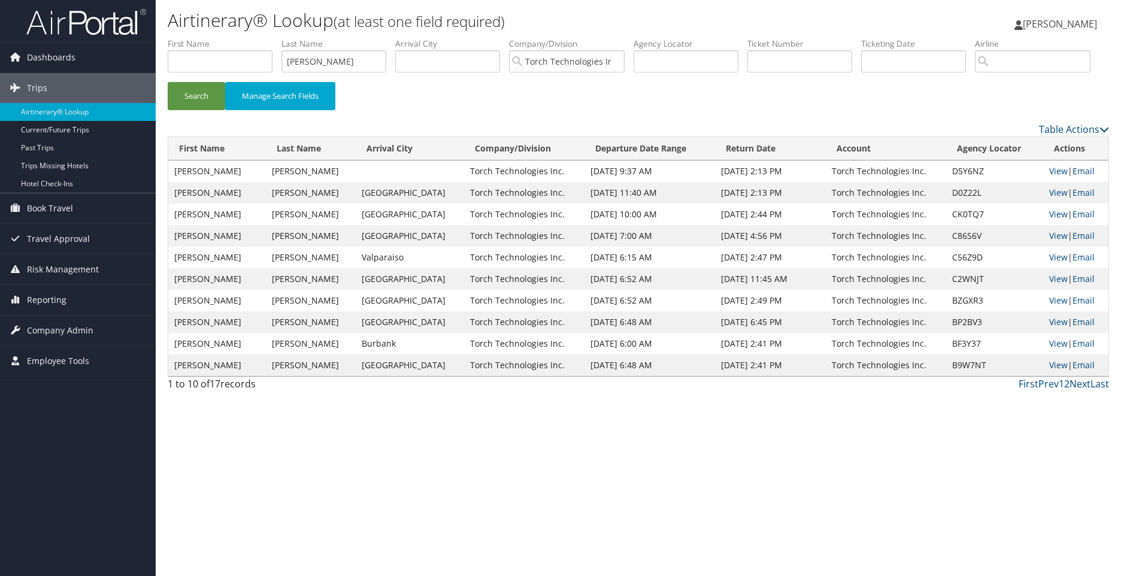 The image size is (1121, 576). I want to click on td: BZGXR3, so click(995, 301).